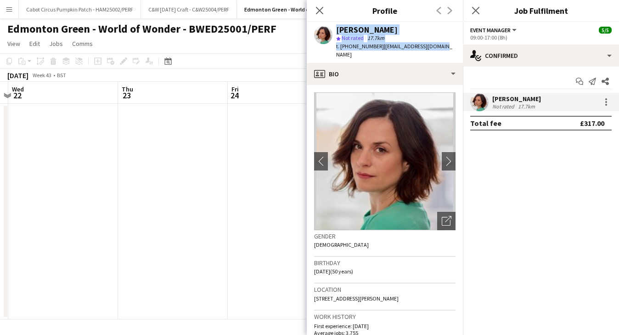 The image size is (619, 335). Describe the element at coordinates (353, 38) in the screenshot. I see `span: Not rated` at that location.